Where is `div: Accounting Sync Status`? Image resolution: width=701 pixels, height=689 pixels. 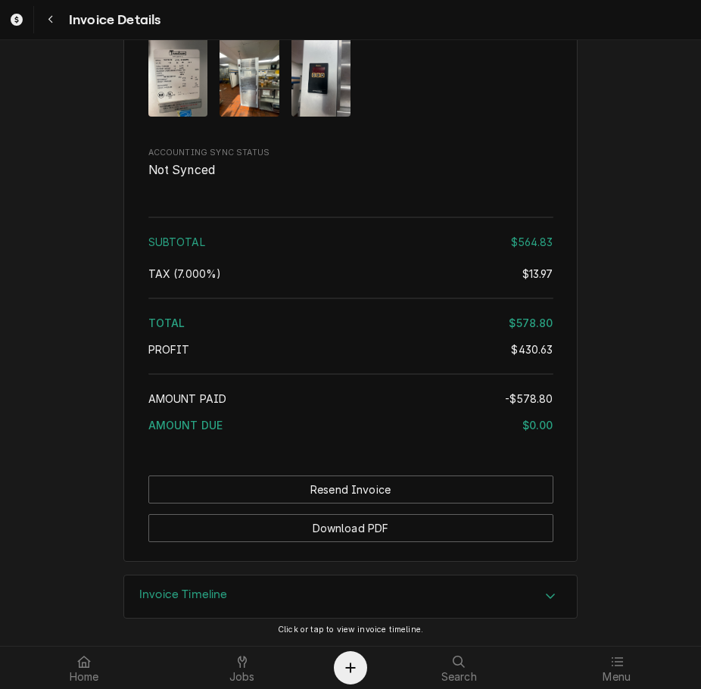 div: Accounting Sync Status is located at coordinates (350, 163).